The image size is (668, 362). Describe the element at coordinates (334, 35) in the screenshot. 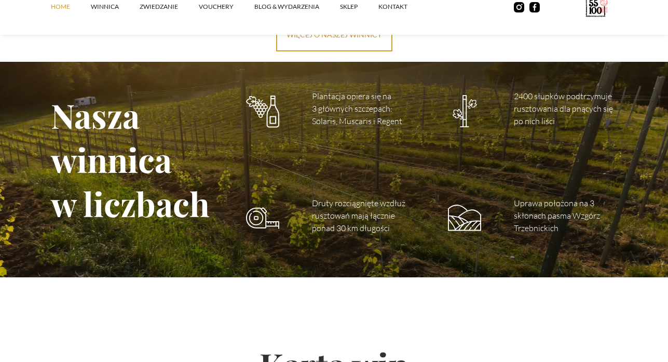

I see `a: więcej o naszej winnicy` at that location.